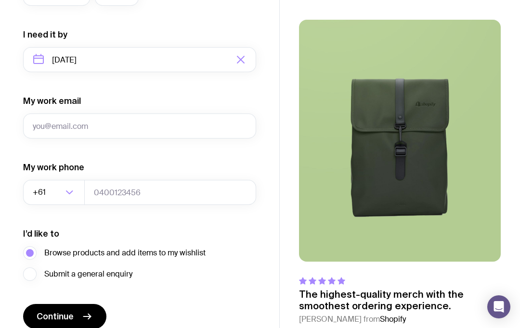  I want to click on span: Continue, so click(55, 317).